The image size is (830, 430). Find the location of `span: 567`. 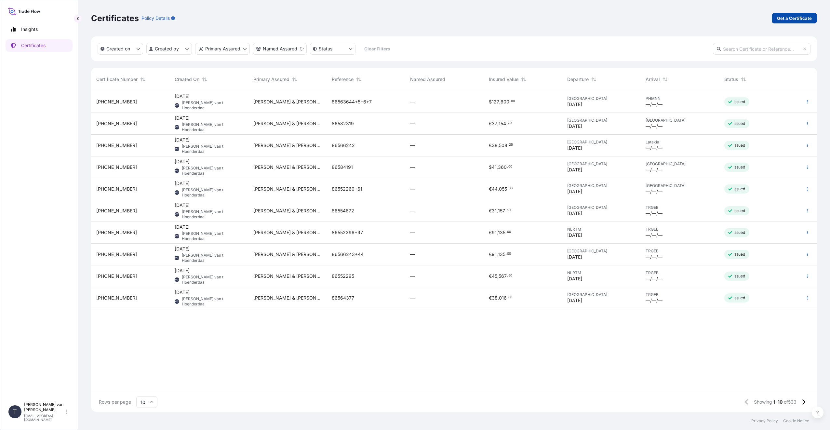

span: 567 is located at coordinates (502, 276).